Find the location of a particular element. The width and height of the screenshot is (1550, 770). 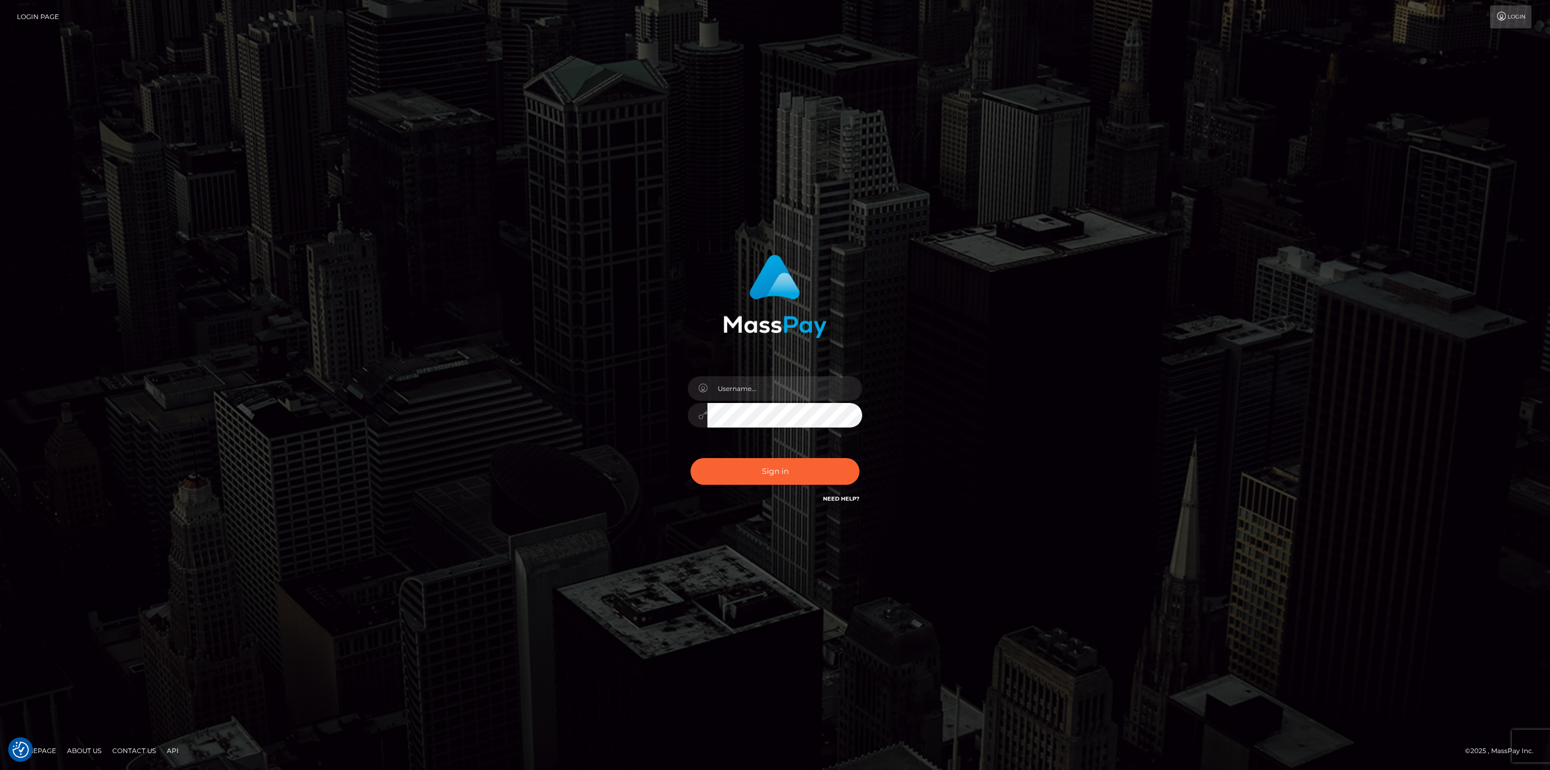

a: About Us is located at coordinates (84, 750).